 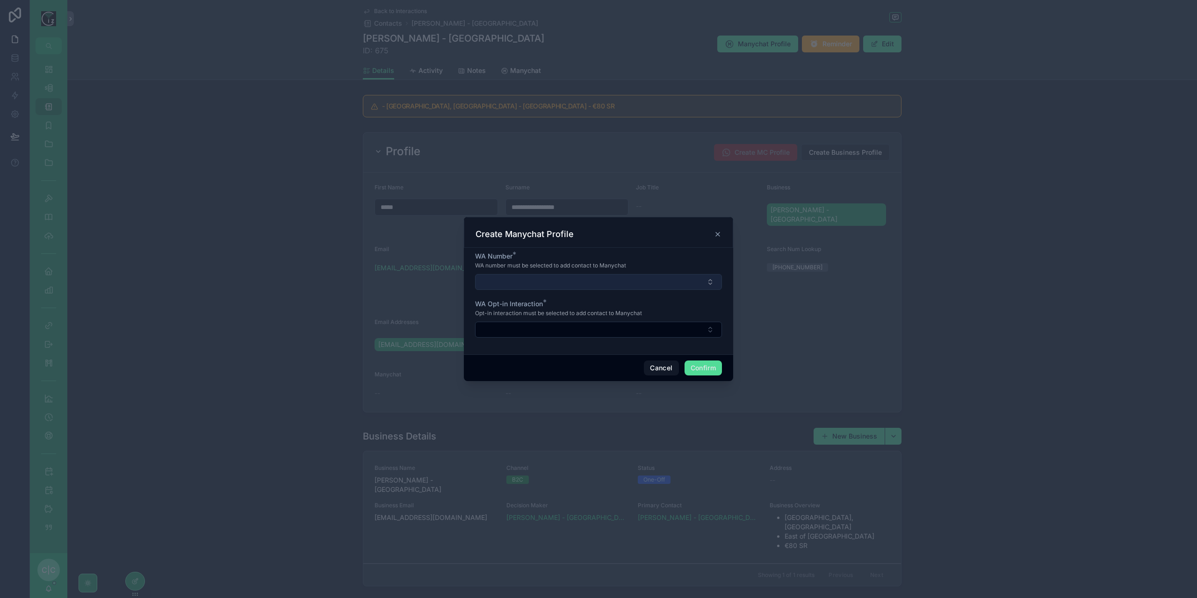 I want to click on span: WA Number, so click(x=494, y=256).